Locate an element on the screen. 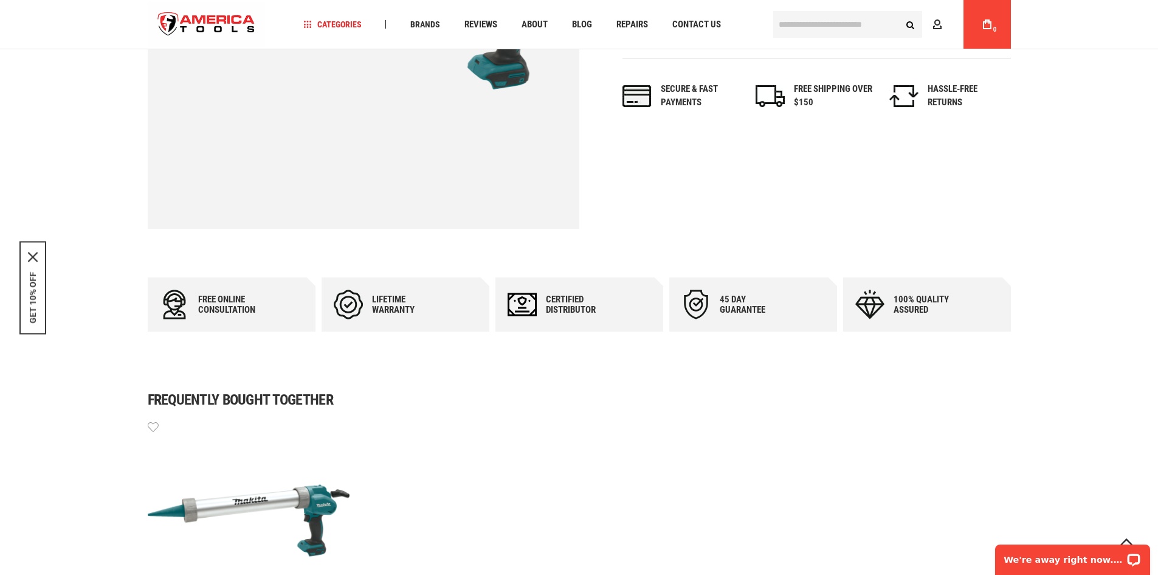  span: 0 is located at coordinates (995, 29).